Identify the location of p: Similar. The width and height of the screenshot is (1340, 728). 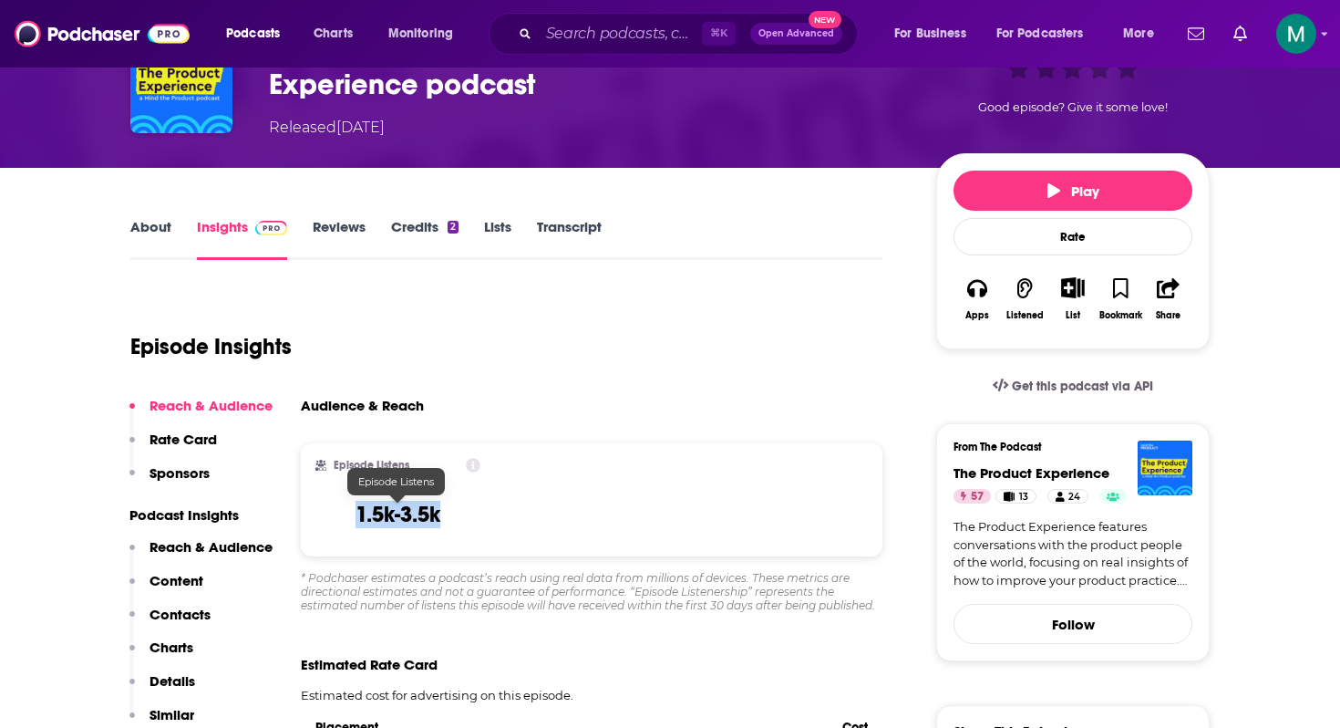
(171, 714).